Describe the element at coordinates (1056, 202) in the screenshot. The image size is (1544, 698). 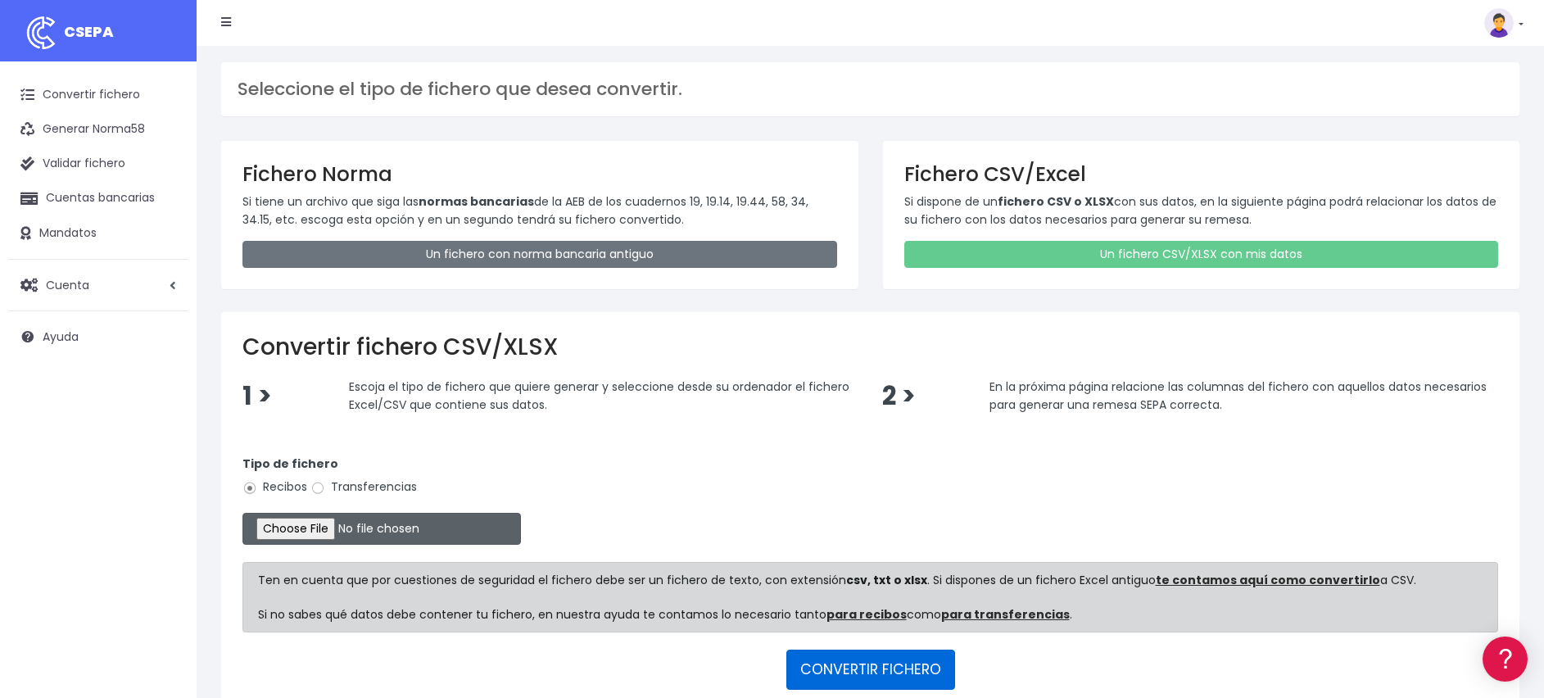
I see `strong: fichero CSV o XLSX` at that location.